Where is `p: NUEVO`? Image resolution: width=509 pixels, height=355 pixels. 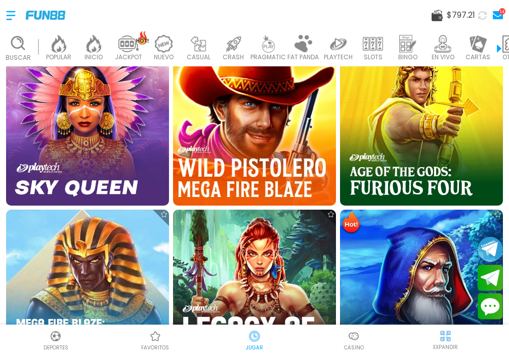
p: NUEVO is located at coordinates (164, 57).